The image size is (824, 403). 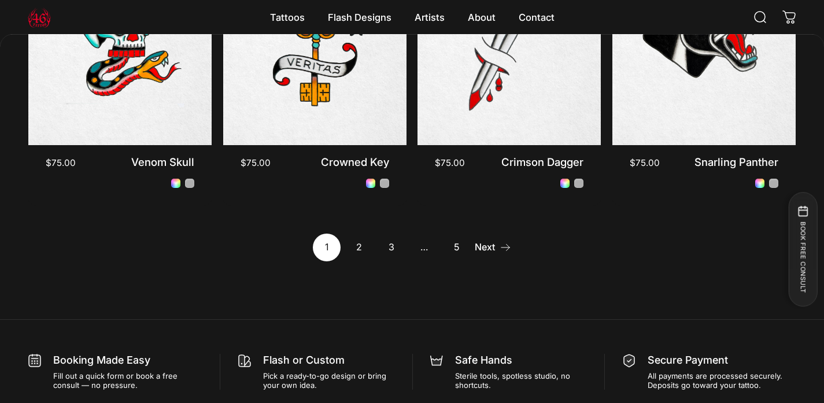 What do you see at coordinates (430, 17) in the screenshot?
I see `summary: Artists` at bounding box center [430, 17].